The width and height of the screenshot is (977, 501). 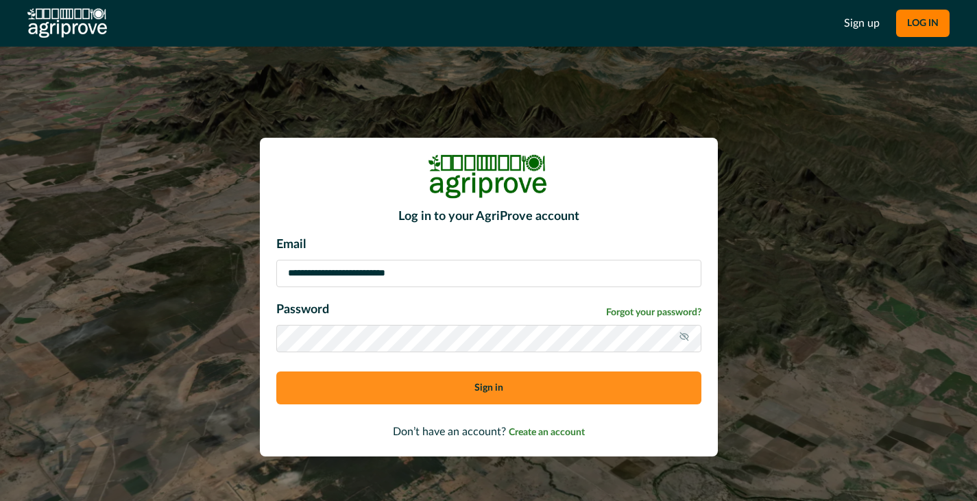 What do you see at coordinates (489, 388) in the screenshot?
I see `button: Sign in` at bounding box center [489, 388].